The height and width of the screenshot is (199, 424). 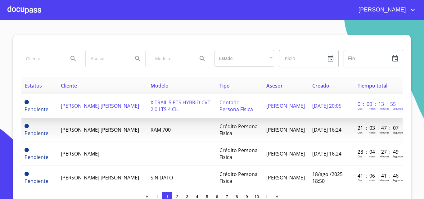 What do you see at coordinates (379, 104) in the screenshot?
I see `p: 0 : 00 : 13 : 55` at bounding box center [379, 104].